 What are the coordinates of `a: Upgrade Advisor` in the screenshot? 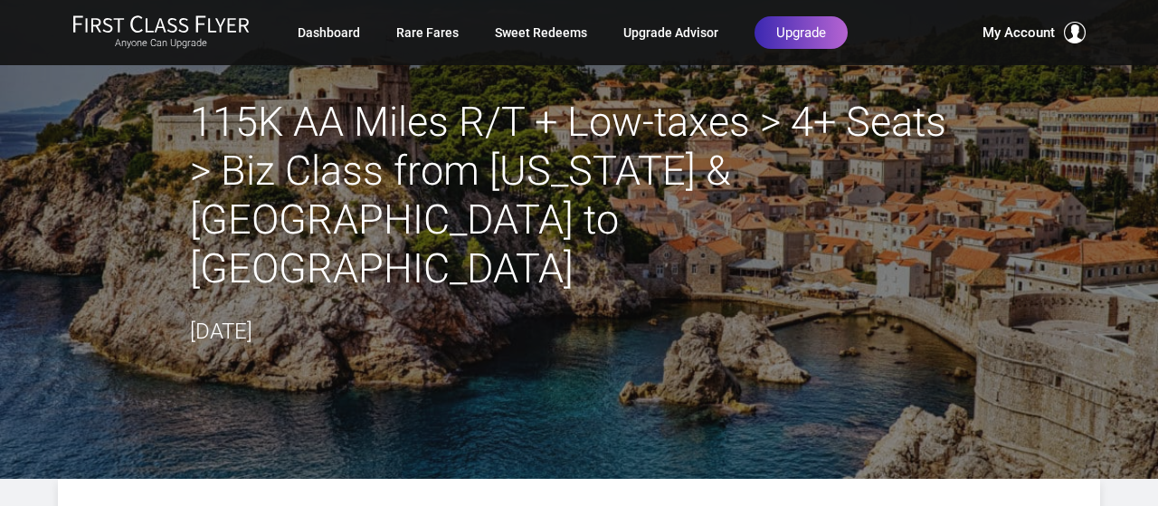 It's located at (670, 33).